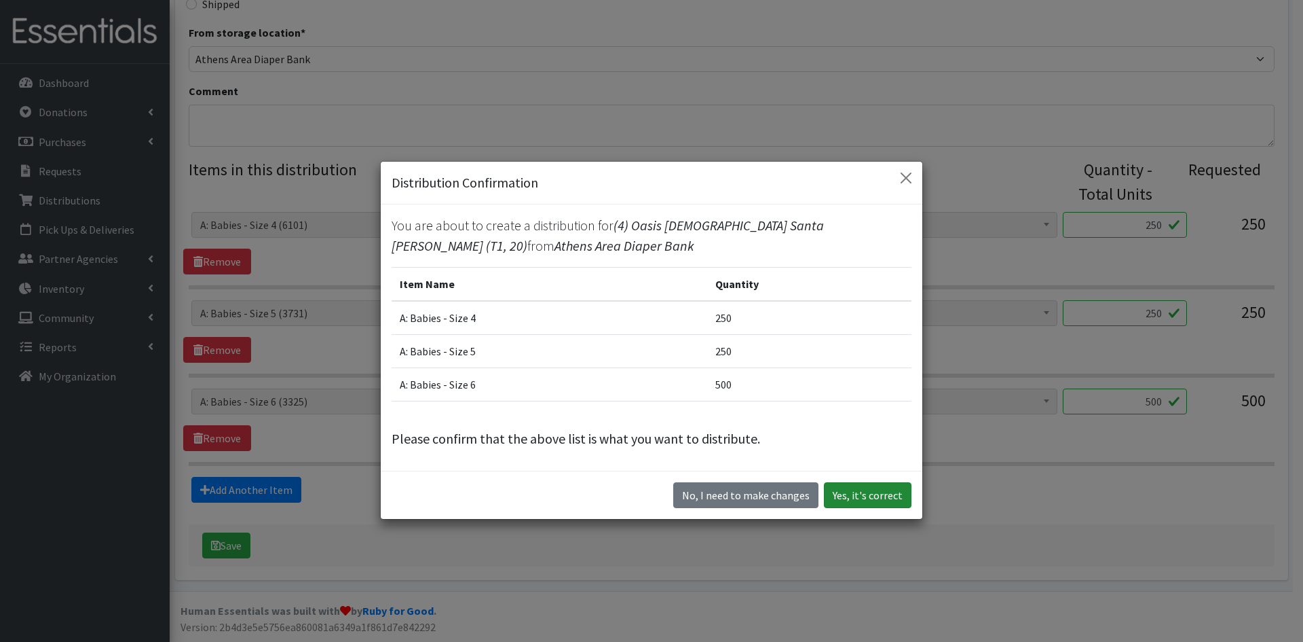  I want to click on td: A: Babies - Size 4, so click(549, 318).